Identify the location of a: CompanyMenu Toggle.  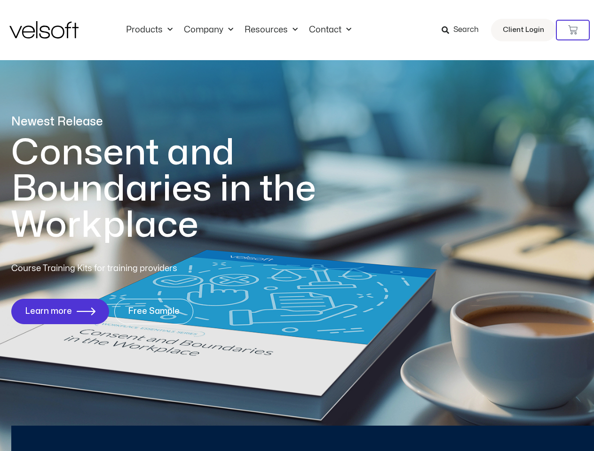
(208, 30).